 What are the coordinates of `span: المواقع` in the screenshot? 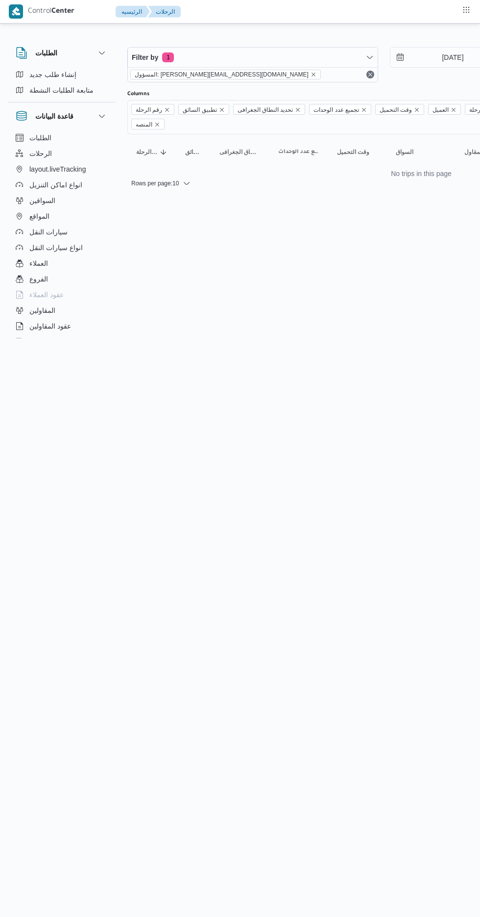 It's located at (39, 216).